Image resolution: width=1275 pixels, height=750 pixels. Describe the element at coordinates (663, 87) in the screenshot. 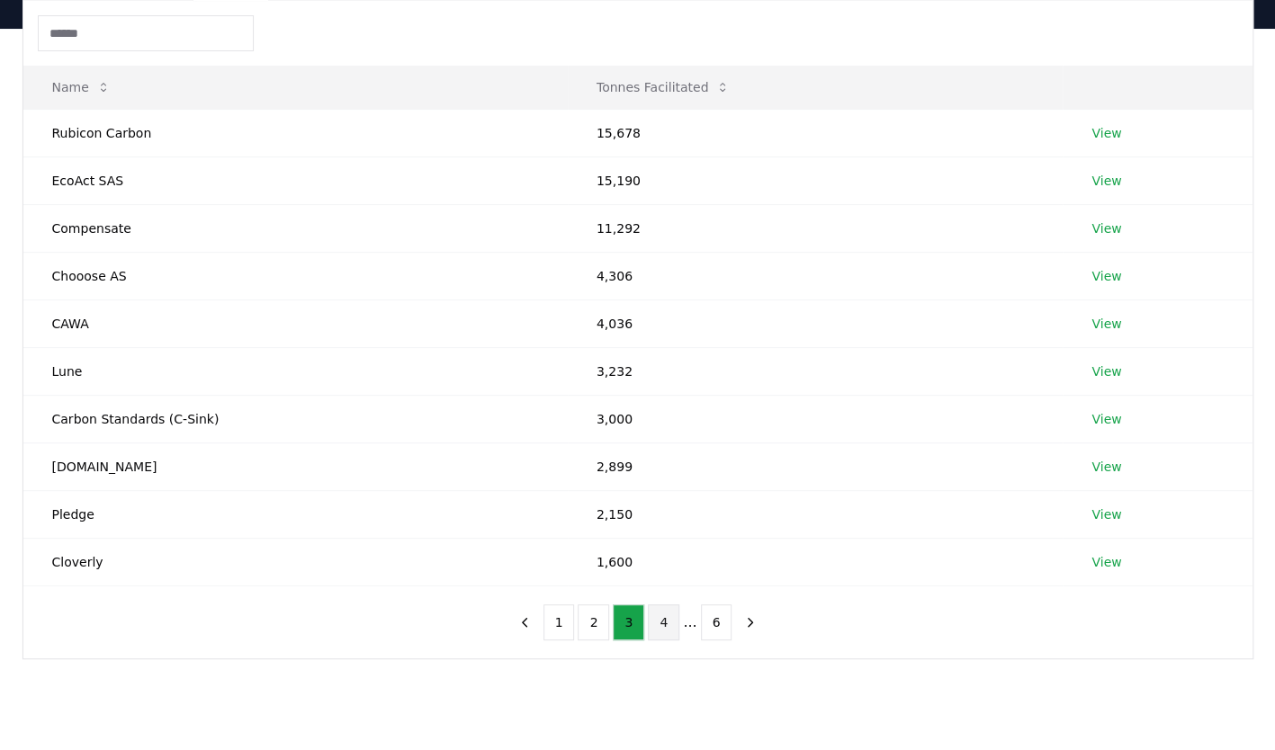

I see `button: Tonnes Facilitated` at that location.